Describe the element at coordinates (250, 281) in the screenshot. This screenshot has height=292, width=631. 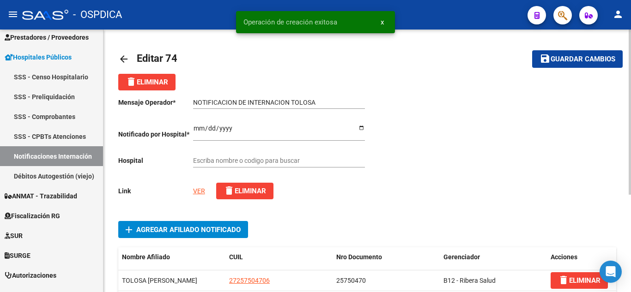
I see `span: 27257504706` at that location.